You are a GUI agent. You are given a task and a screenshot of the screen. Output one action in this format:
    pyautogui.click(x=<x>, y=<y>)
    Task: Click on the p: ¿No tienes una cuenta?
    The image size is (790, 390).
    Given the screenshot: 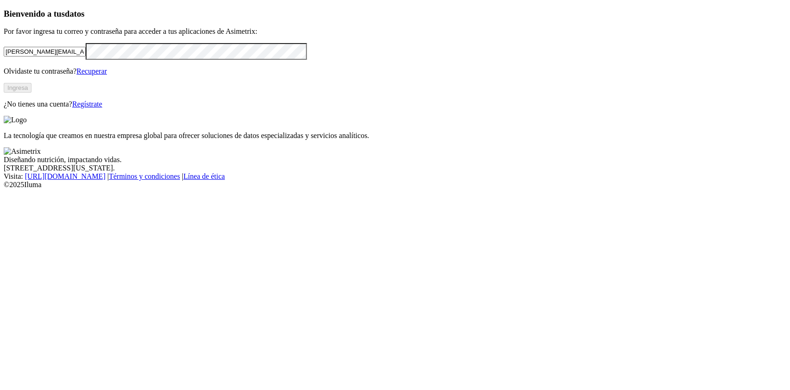 What is the action you would take?
    pyautogui.click(x=395, y=104)
    